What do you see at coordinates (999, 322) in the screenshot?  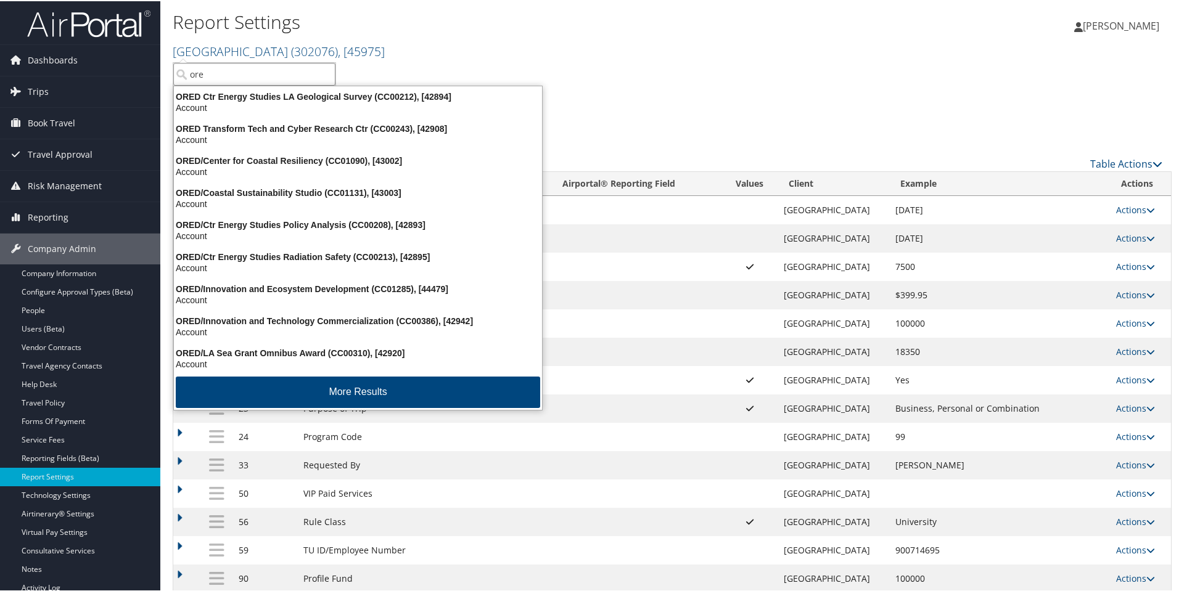 I see `td: 100000` at bounding box center [999, 322].